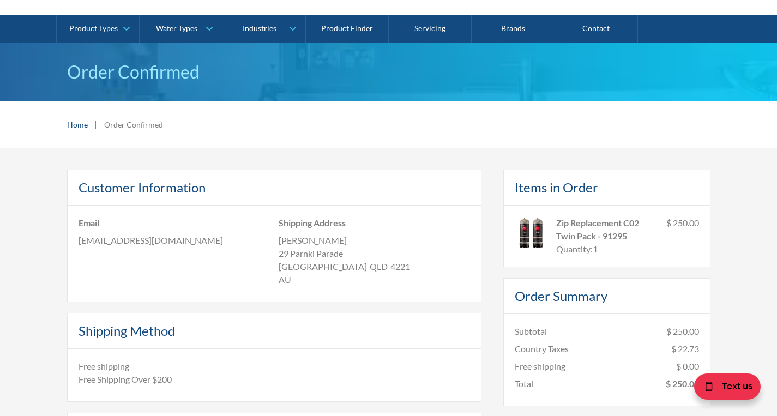 The image size is (777, 416). What do you see at coordinates (374, 254) in the screenshot?
I see `div: 29 Parnki Parade` at bounding box center [374, 254].